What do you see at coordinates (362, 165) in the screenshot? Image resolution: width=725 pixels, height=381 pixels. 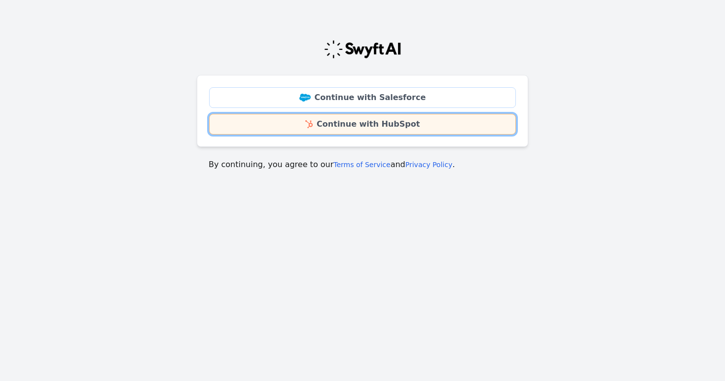 I see `p: By continuing, you agree to our and .` at bounding box center [362, 165].